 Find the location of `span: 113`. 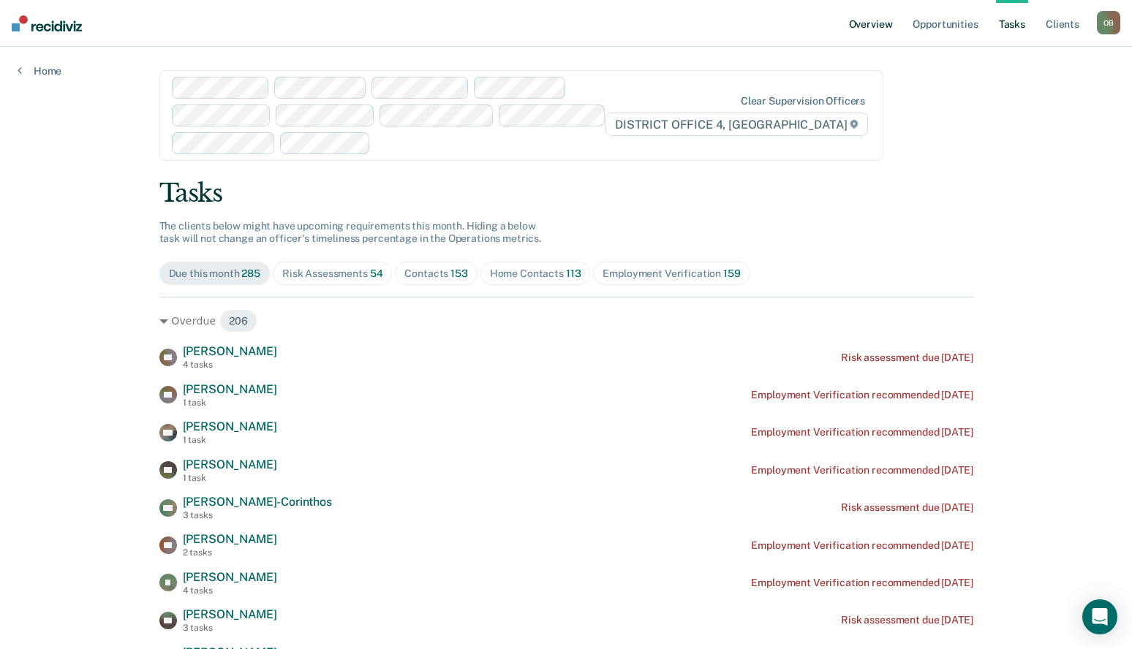

span: 113 is located at coordinates (573, 274).